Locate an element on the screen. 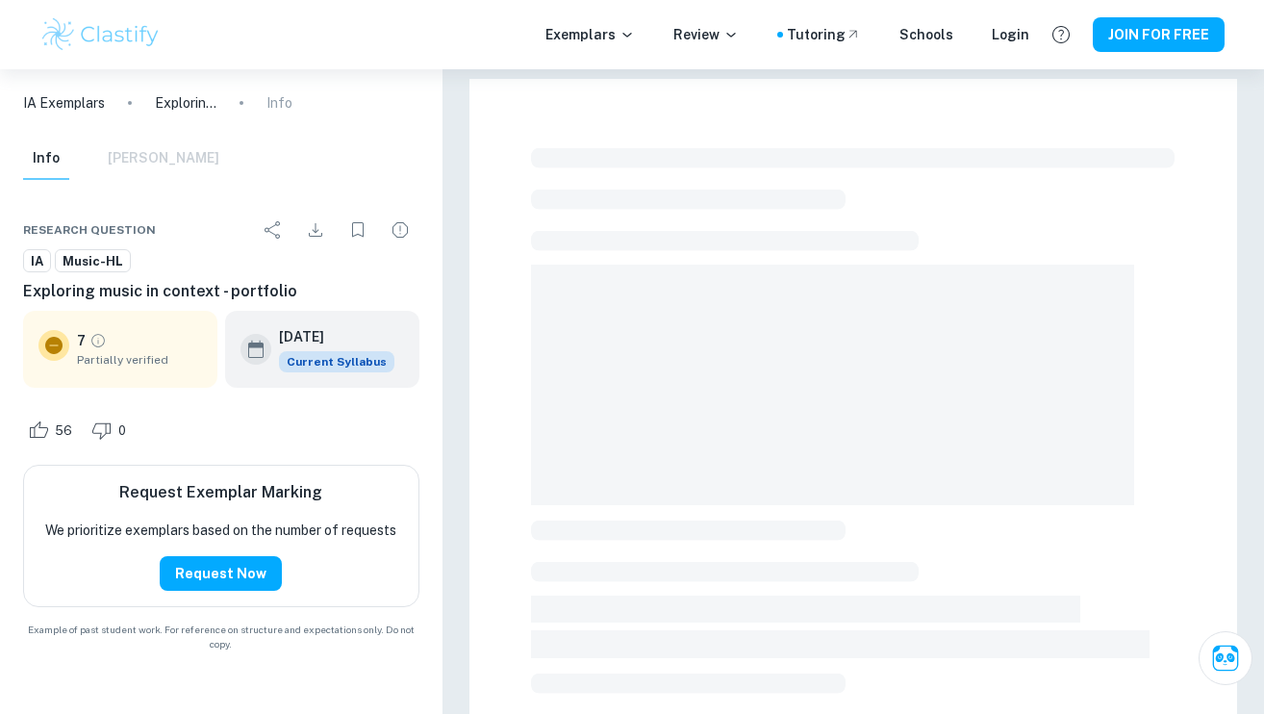 The image size is (1264, 714). div: Share is located at coordinates (273, 230).